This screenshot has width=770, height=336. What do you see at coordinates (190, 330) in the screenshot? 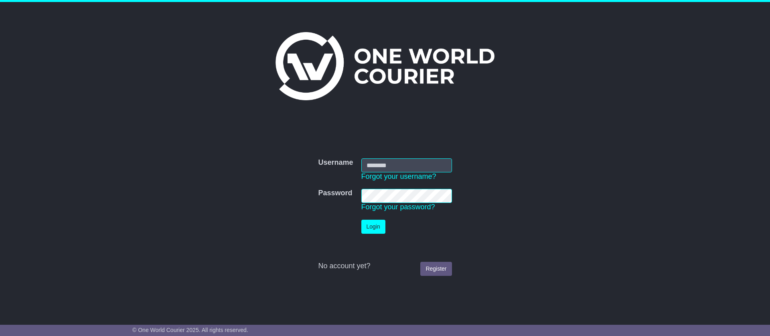
I see `span: © One World Courier 2025. All rights reserved.` at bounding box center [190, 330].